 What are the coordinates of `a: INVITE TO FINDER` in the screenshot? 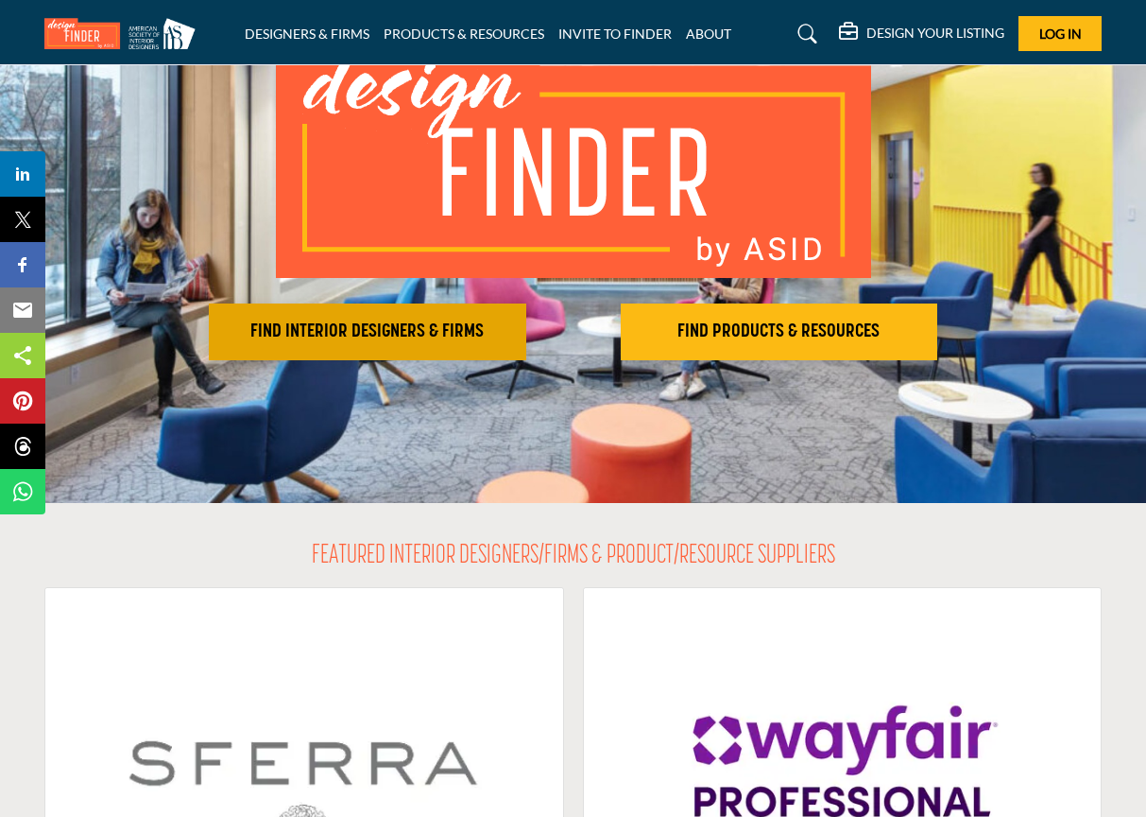 It's located at (615, 33).